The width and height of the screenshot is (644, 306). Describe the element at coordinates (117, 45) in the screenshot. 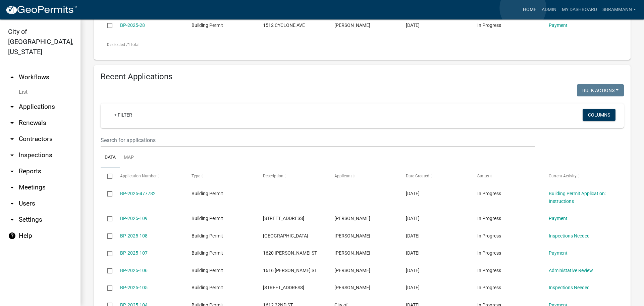

I see `span: 0 selected /` at that location.